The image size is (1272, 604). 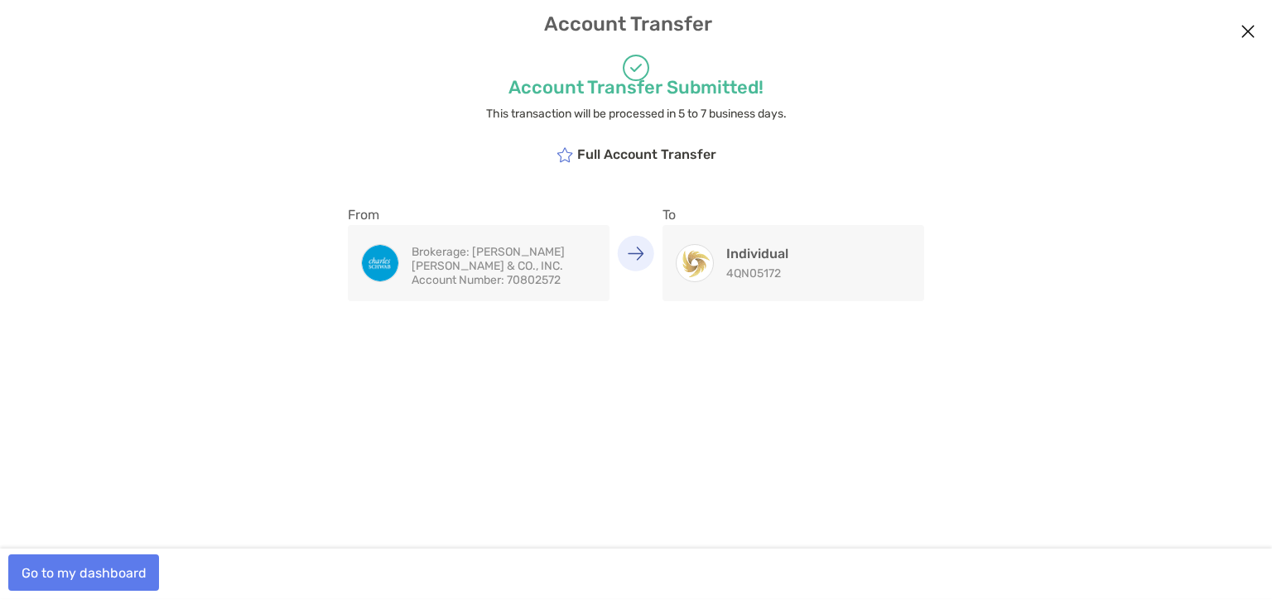 What do you see at coordinates (440, 252) in the screenshot?
I see `span: Brokerage:` at bounding box center [440, 252].